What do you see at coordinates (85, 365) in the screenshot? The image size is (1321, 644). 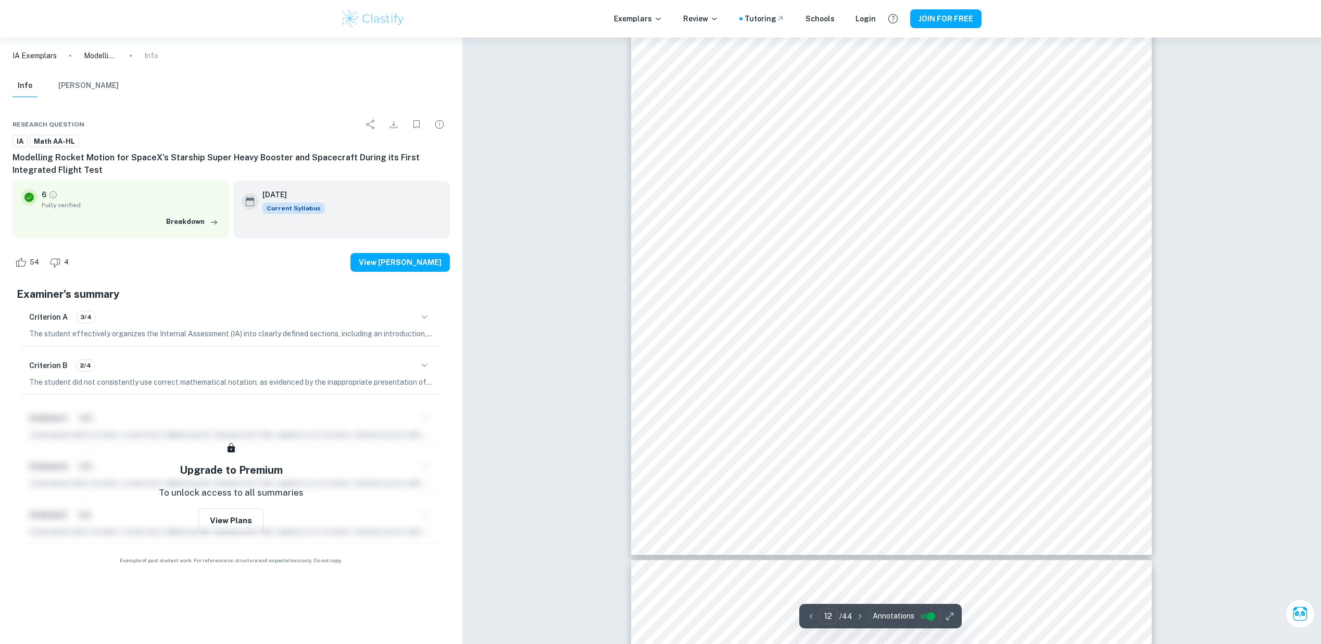 I see `span: 2/4` at bounding box center [85, 365].